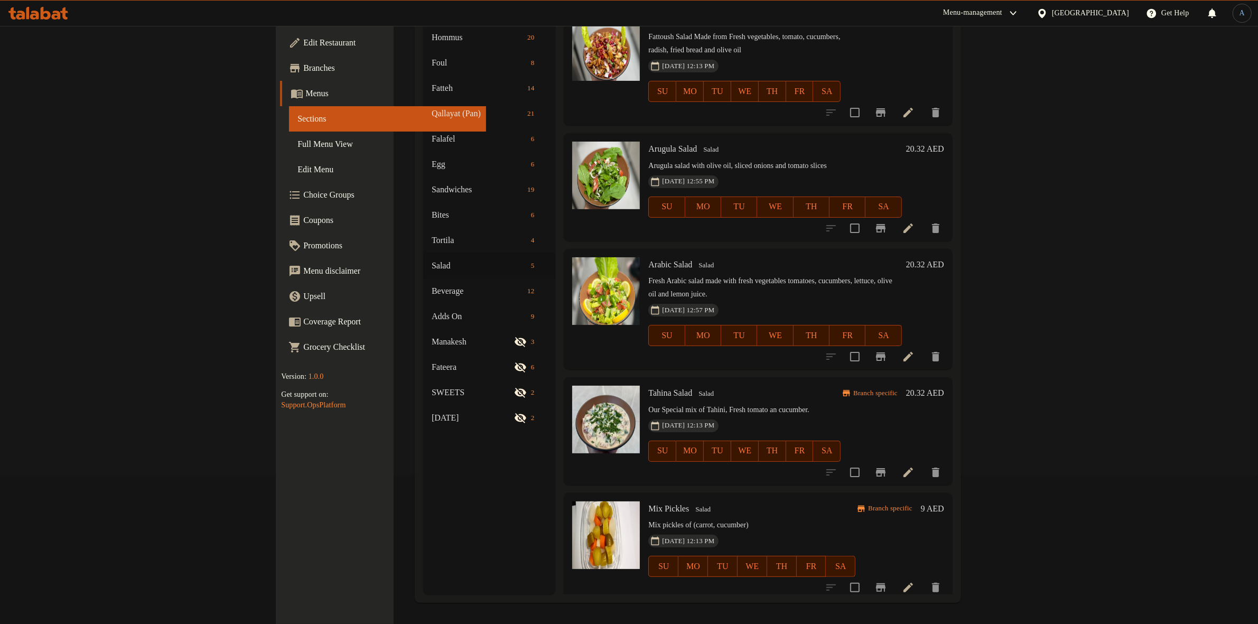 This screenshot has height=624, width=1258. I want to click on span: Choice Groups, so click(390, 195).